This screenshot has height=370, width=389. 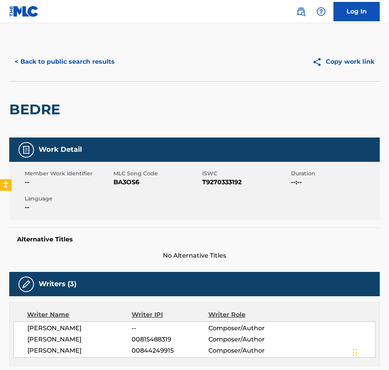 I want to click on a: Public Search, so click(x=301, y=12).